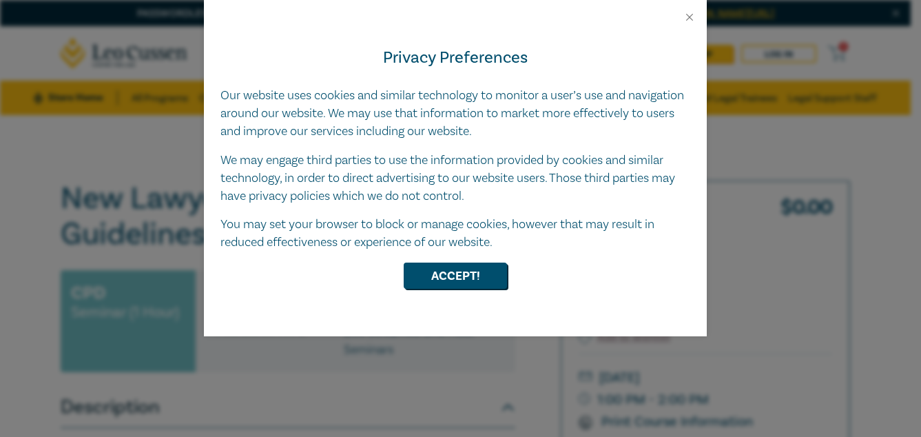 This screenshot has width=921, height=437. I want to click on p: You may set your browser to block or manage cookies, however that may result in reduced effective..., so click(456, 234).